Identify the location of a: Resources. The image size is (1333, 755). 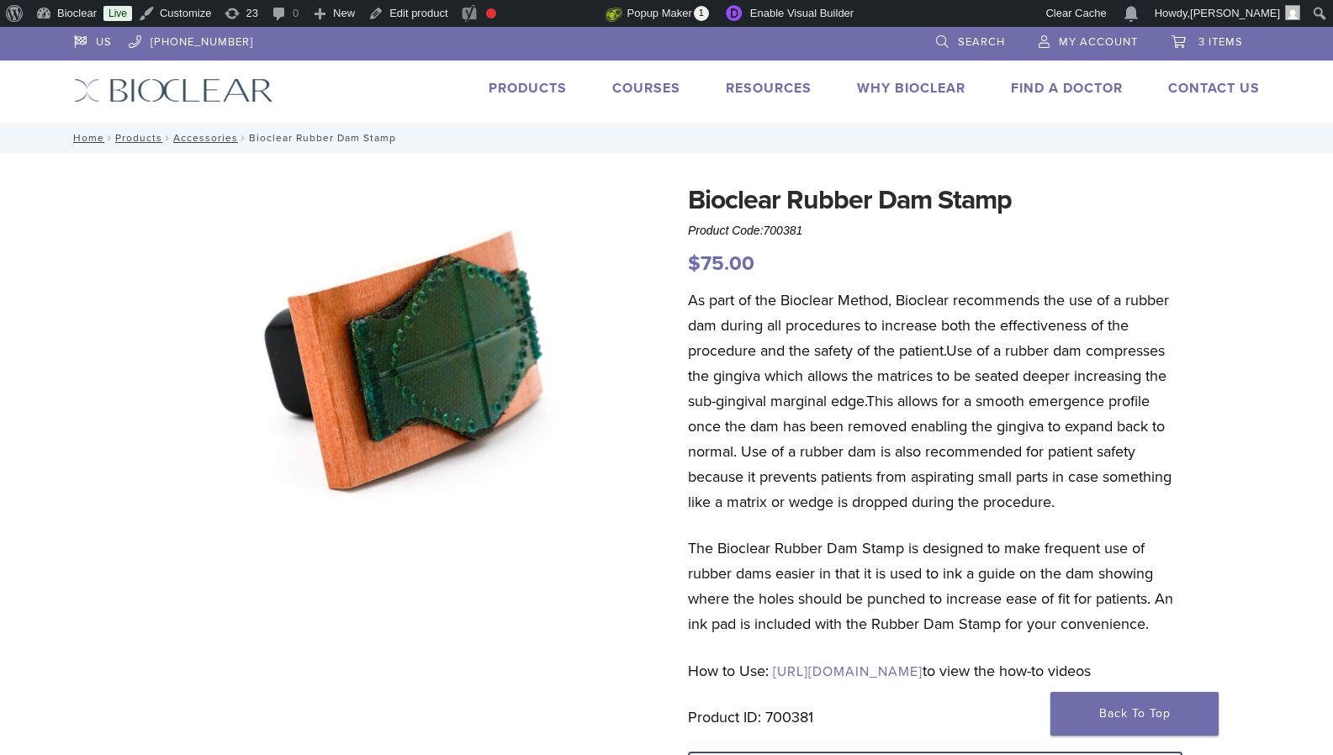
(768, 88).